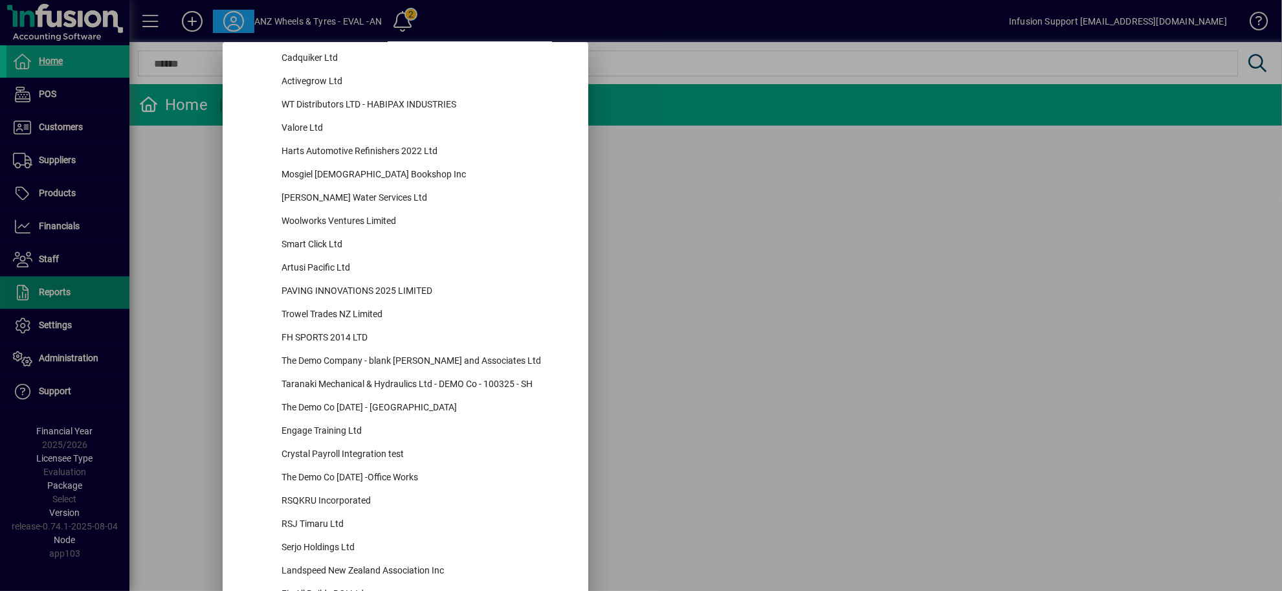  Describe the element at coordinates (405, 455) in the screenshot. I see `button: Crystal Payroll Integration test` at that location.